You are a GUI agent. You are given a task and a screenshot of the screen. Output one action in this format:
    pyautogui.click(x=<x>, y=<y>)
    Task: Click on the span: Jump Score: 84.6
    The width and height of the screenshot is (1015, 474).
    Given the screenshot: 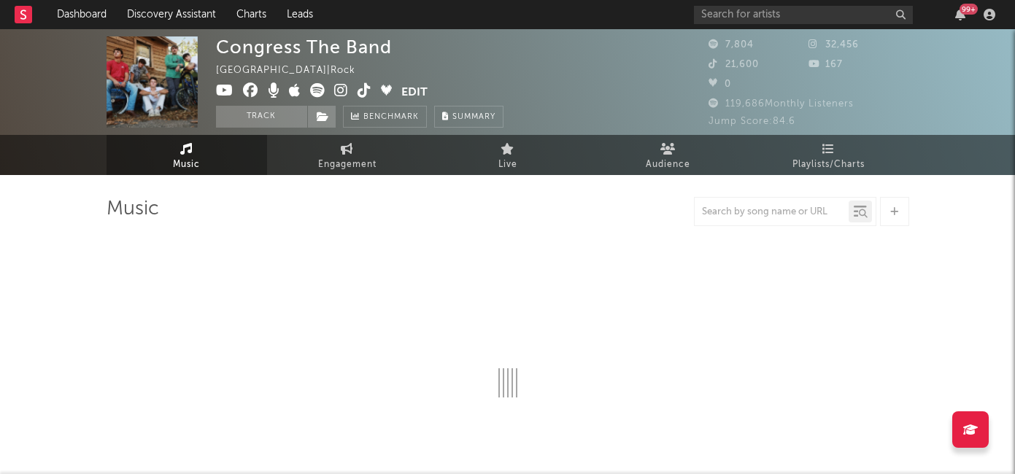 What is the action you would take?
    pyautogui.click(x=751, y=121)
    